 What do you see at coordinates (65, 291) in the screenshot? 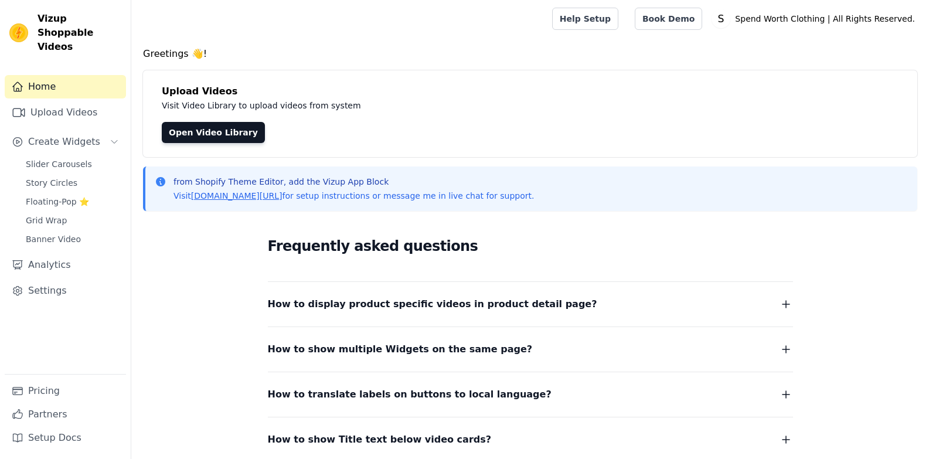
I see `a: Settings` at bounding box center [65, 291].